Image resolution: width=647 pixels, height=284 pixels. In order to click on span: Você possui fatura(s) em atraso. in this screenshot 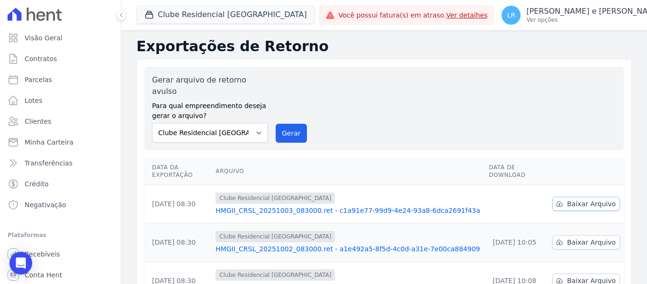, I will do `click(413, 15)`.